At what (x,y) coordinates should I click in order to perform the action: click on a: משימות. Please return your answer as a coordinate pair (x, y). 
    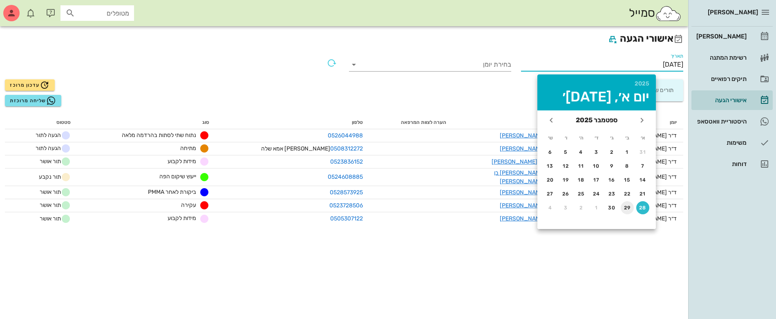
    Looking at the image, I should click on (732, 143).